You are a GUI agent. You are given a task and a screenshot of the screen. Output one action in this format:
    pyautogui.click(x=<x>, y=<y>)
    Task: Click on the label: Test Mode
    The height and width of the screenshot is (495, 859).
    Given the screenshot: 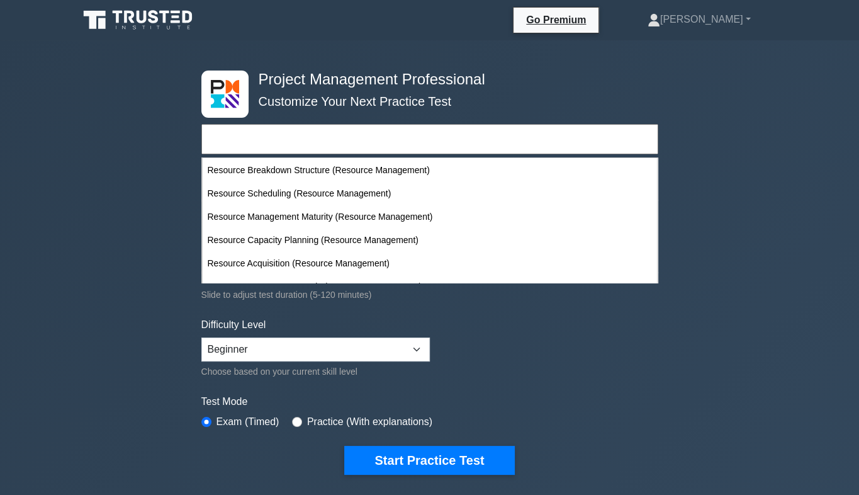 What is the action you would take?
    pyautogui.click(x=430, y=401)
    